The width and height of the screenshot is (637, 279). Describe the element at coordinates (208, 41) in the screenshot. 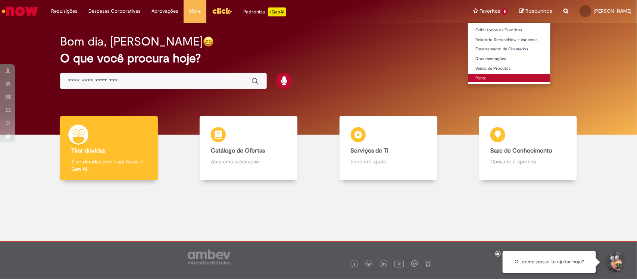

I see `img: happy-face.png` at that location.